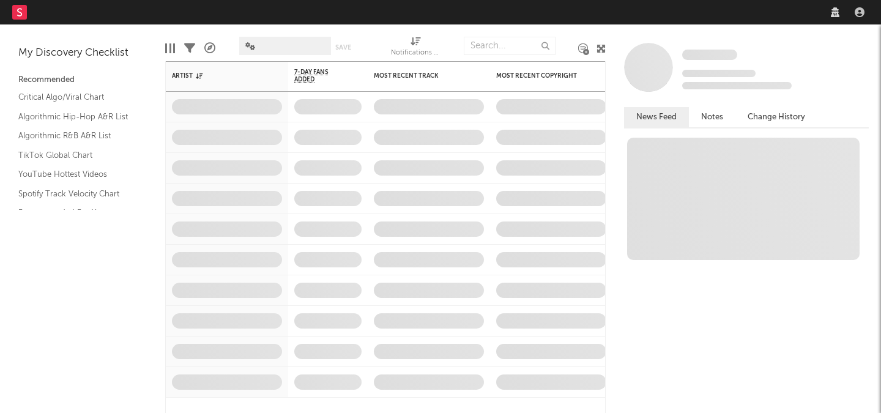 The height and width of the screenshot is (413, 881). I want to click on a: YouTube Hottest Videos, so click(76, 174).